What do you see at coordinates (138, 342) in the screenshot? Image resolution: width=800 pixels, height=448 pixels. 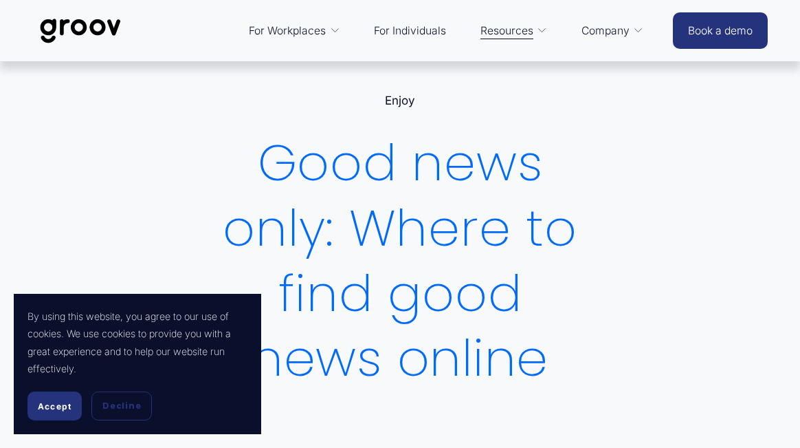 I see `p: By using this website, you agree to our use of cookies. We use cookies to provide you with a grea...` at bounding box center [138, 342].